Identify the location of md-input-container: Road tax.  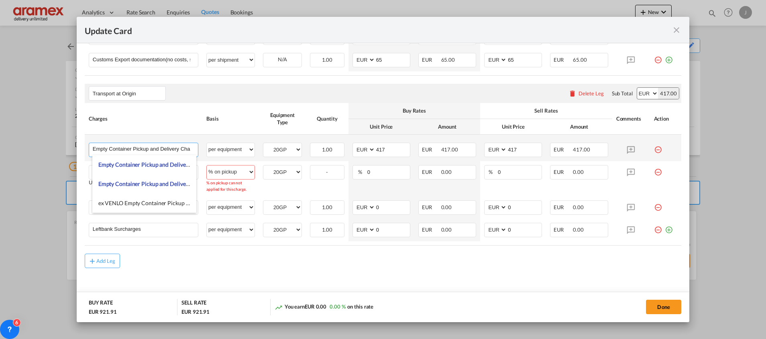
(143, 207).